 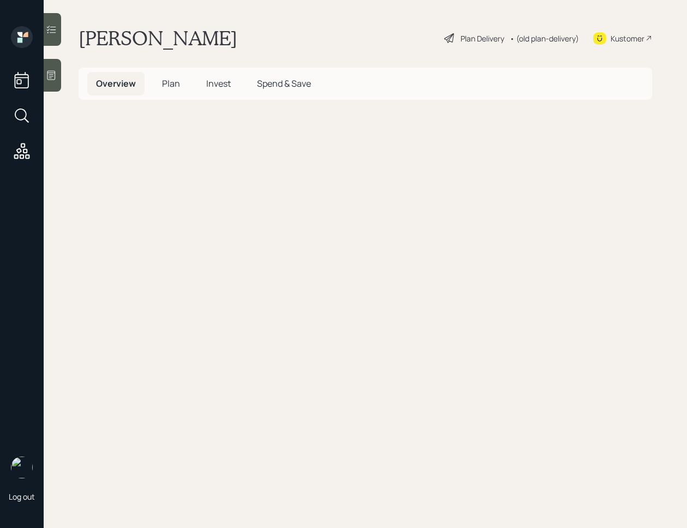 I want to click on span: Plan, so click(x=171, y=84).